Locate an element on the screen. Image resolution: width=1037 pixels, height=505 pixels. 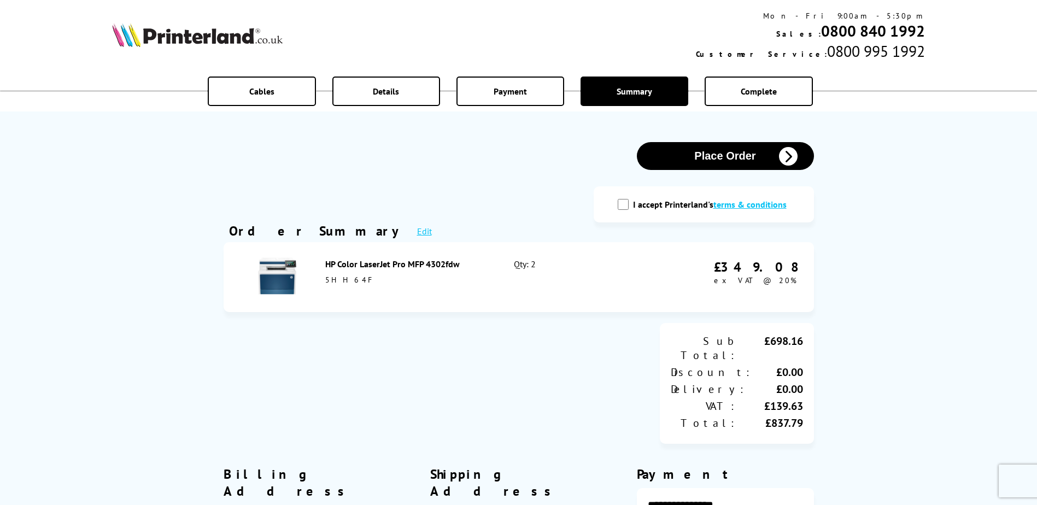
img: Printerland Logo is located at coordinates (197, 35).